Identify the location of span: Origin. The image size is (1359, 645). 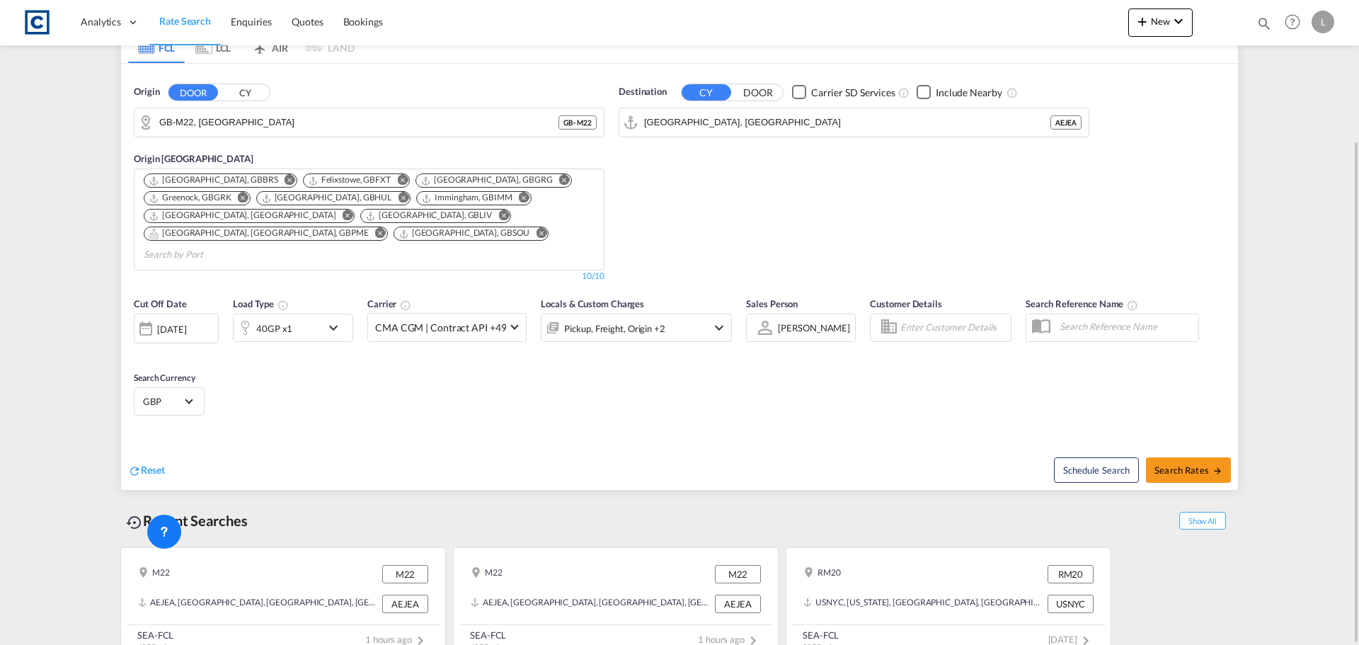
(147, 92).